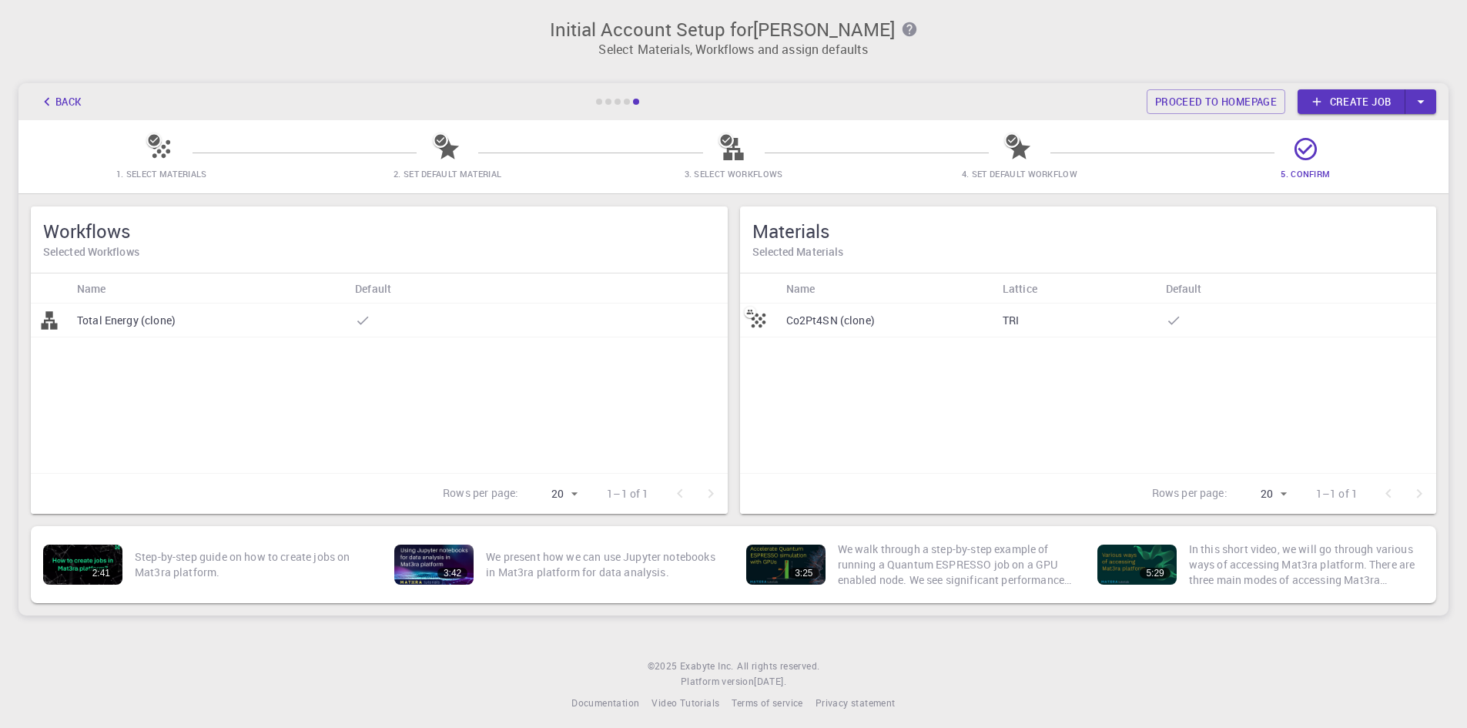  I want to click on div: 5:29, so click(1154, 573).